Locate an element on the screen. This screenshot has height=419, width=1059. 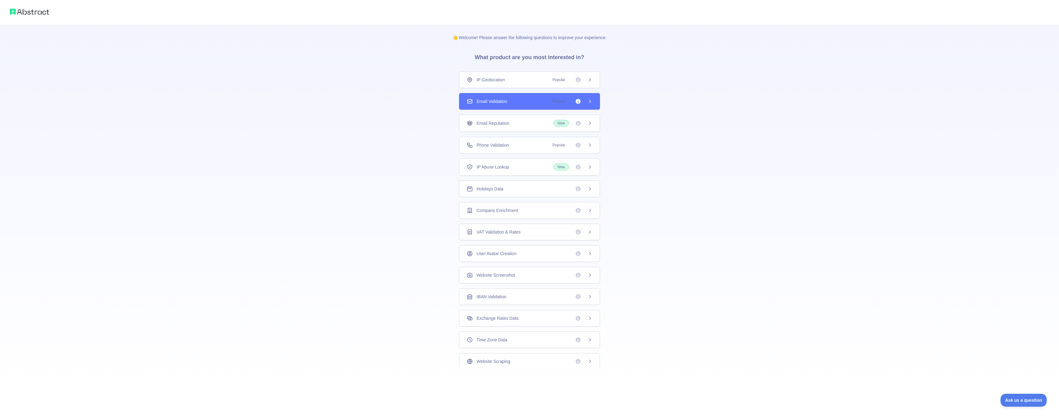
span: Email Reputation is located at coordinates (493, 123).